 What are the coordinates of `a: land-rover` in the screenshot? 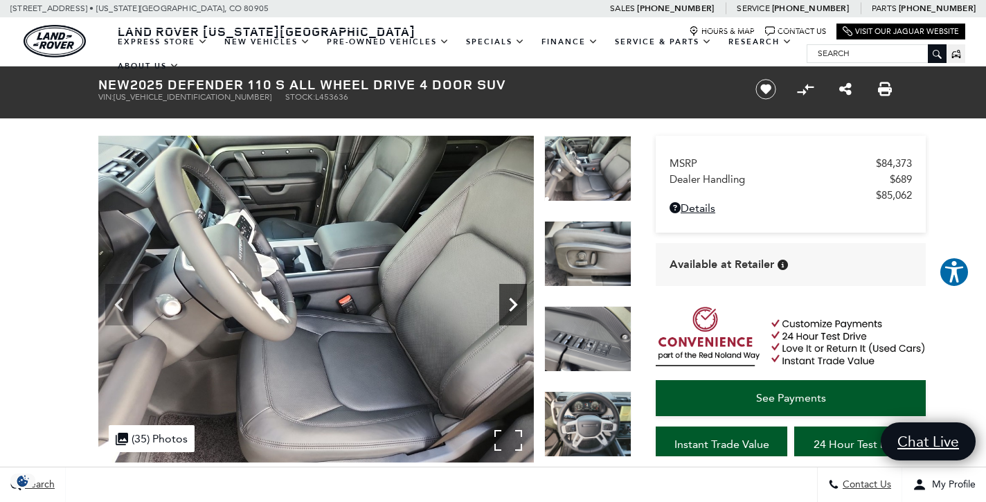 It's located at (55, 41).